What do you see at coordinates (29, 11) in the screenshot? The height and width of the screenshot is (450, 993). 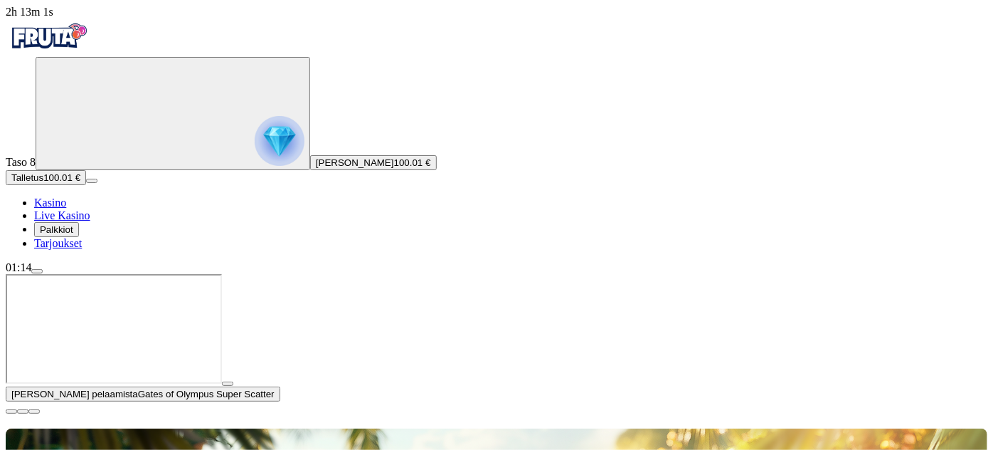 I see `span: user session time` at bounding box center [29, 11].